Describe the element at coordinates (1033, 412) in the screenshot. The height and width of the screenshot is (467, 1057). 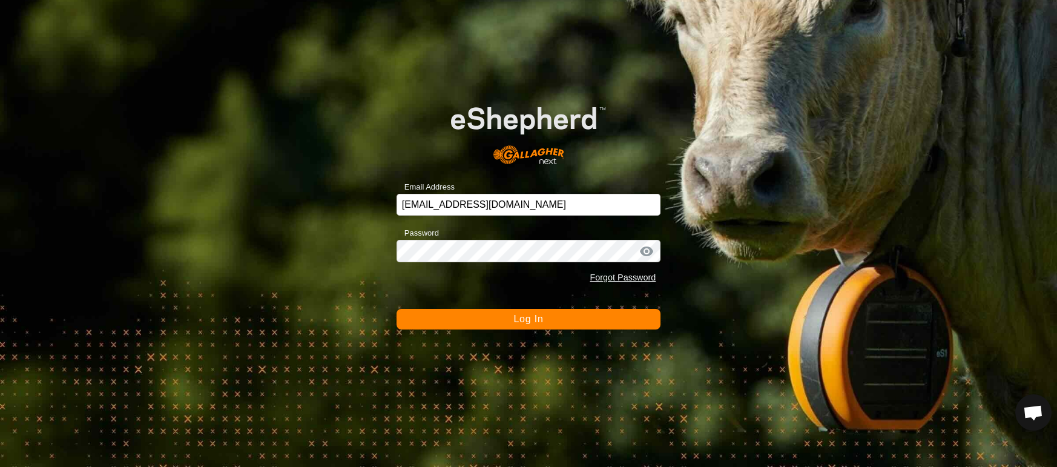
I see `a: Open chat` at that location.